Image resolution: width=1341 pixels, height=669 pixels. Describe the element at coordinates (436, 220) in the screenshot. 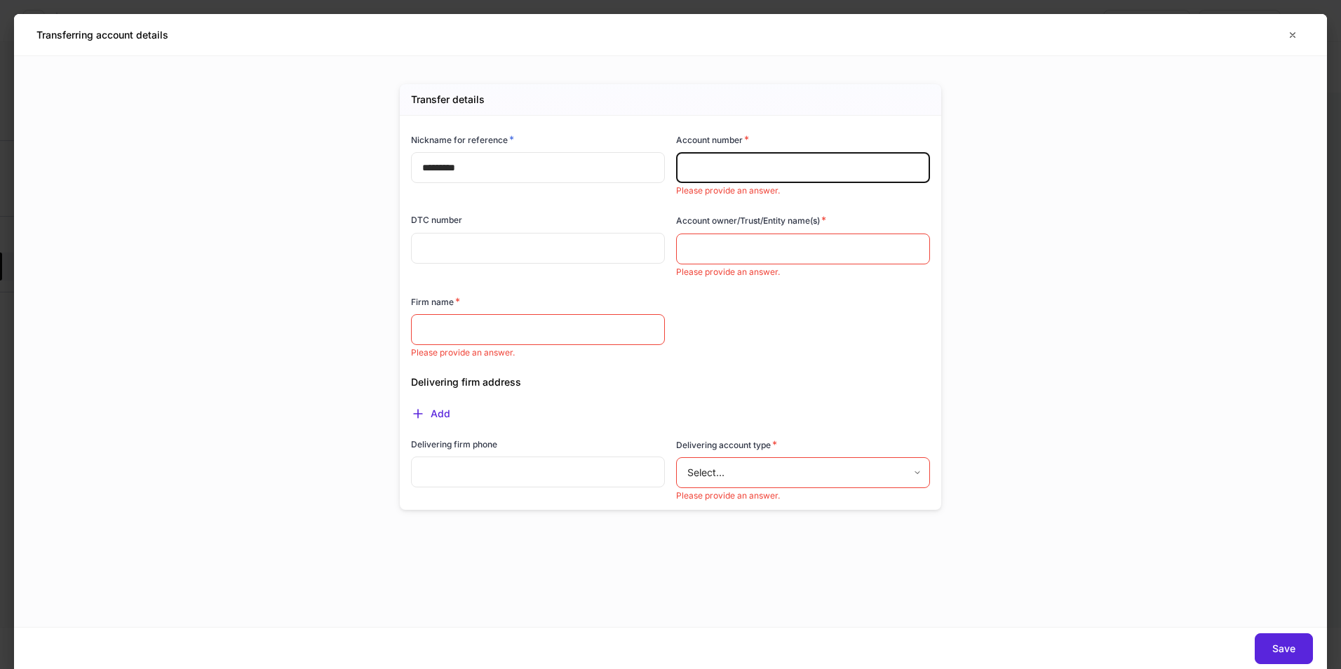

I see `h6: DTC number` at that location.